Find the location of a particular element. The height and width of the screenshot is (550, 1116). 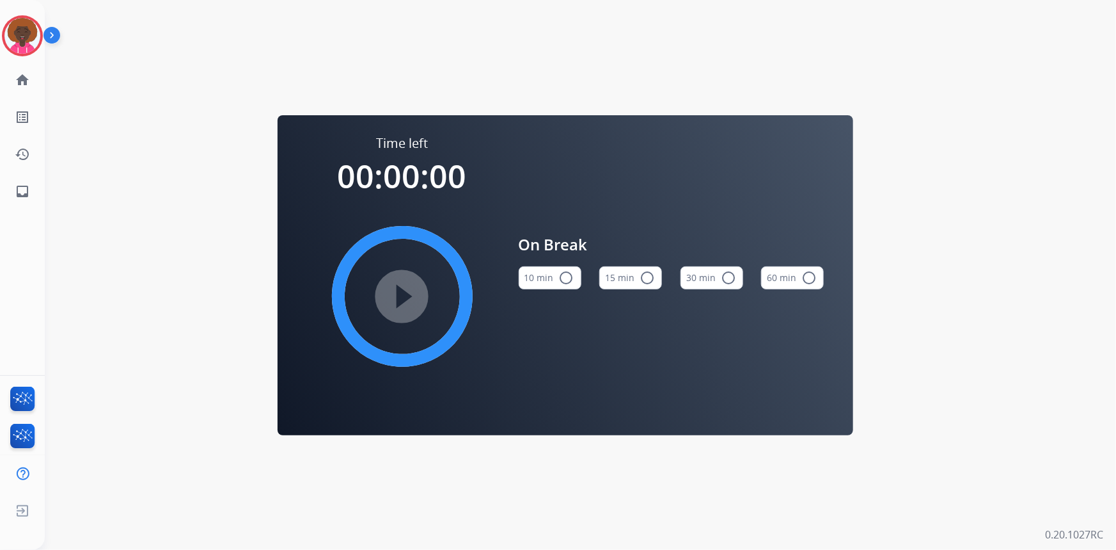

p: 0.20.1027RC is located at coordinates (1074, 534).